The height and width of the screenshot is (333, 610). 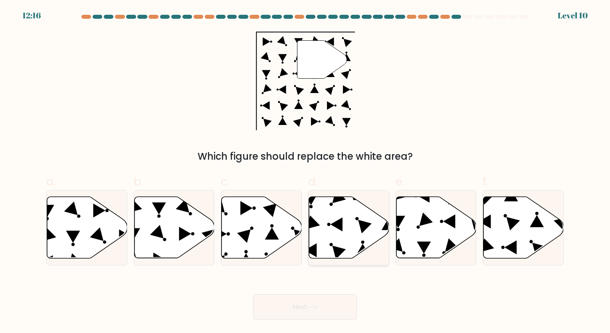 What do you see at coordinates (400, 181) in the screenshot?
I see `span: e.` at bounding box center [400, 181].